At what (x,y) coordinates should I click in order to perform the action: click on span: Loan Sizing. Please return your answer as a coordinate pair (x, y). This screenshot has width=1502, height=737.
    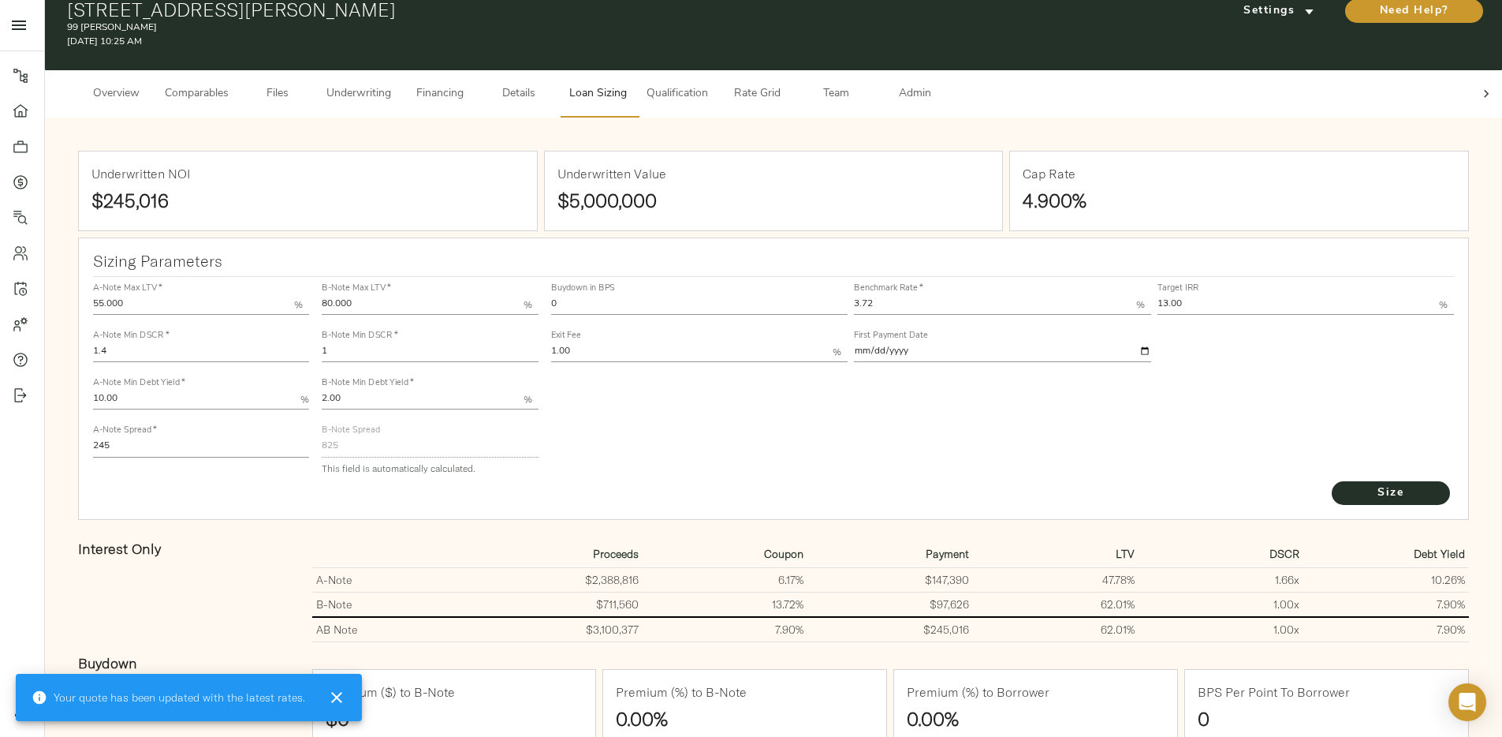
    Looking at the image, I should click on (598, 94).